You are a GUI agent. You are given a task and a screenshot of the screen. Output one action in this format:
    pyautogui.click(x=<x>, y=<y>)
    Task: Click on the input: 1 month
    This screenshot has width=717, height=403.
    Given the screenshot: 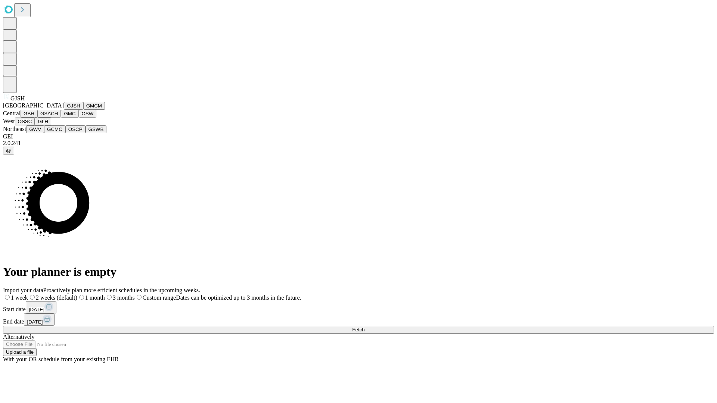 What is the action you would take?
    pyautogui.click(x=81, y=297)
    